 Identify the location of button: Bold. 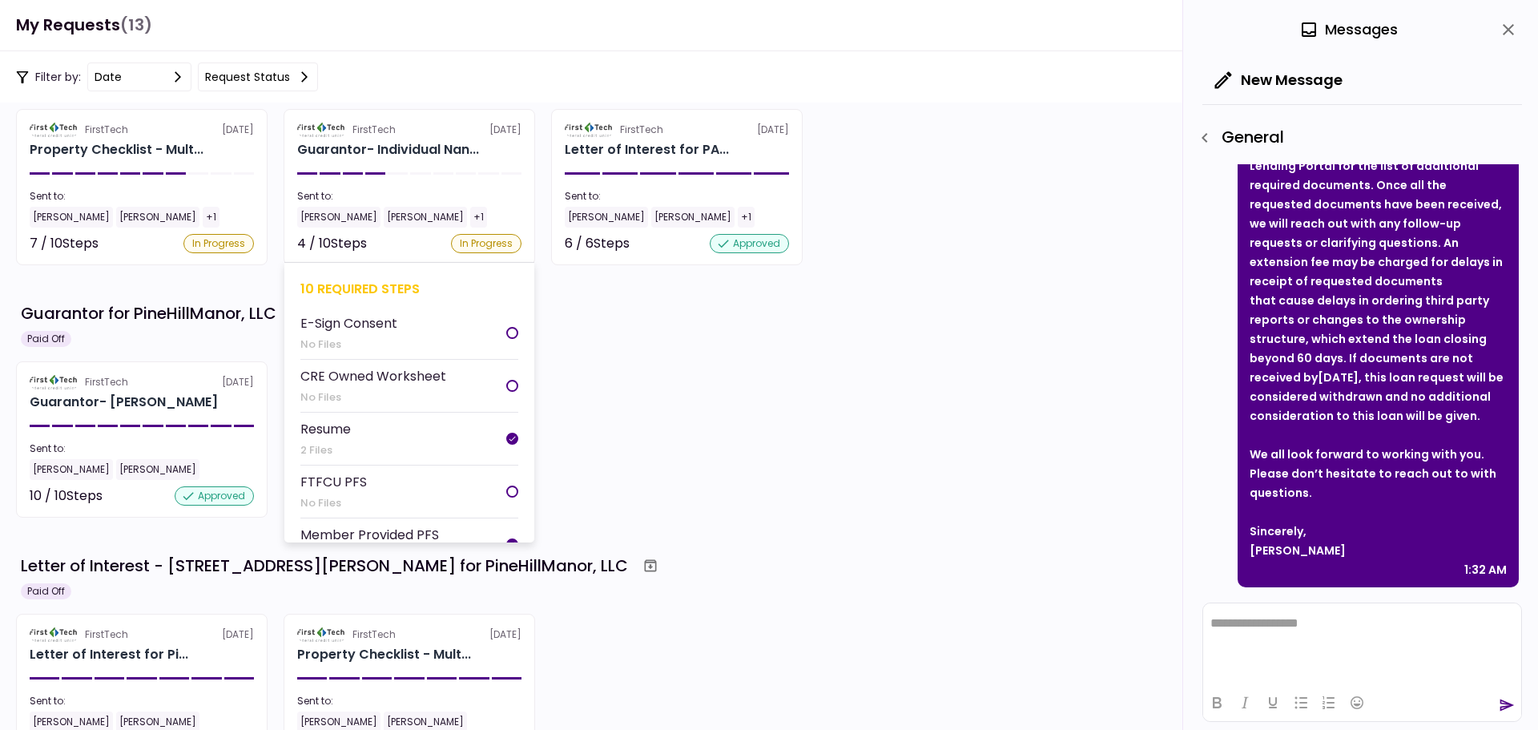
(1217, 703).